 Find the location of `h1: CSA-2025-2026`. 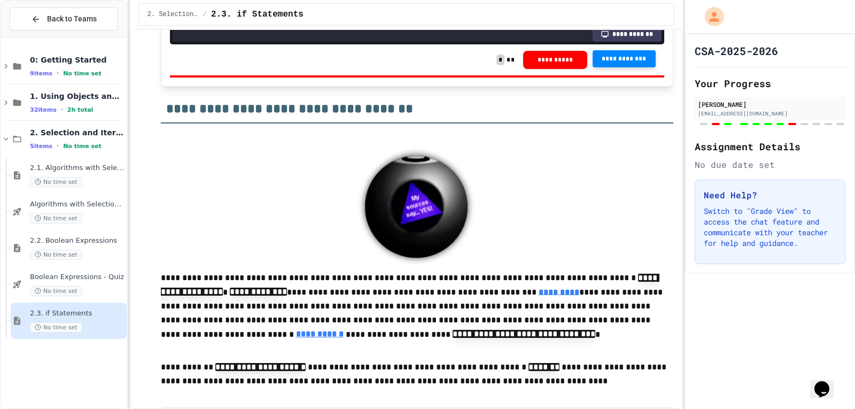

h1: CSA-2025-2026 is located at coordinates (736, 51).